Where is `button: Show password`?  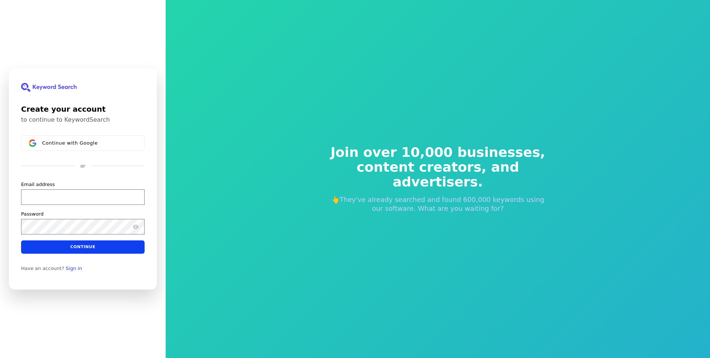 button: Show password is located at coordinates (136, 227).